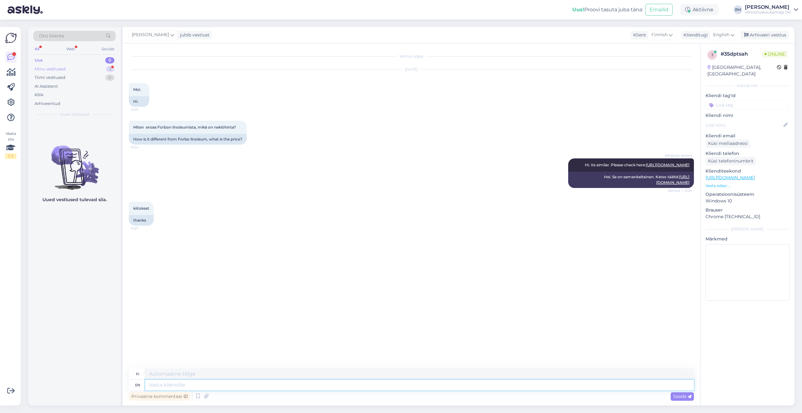  What do you see at coordinates (765, 35) in the screenshot?
I see `div: Arhiveeri vestlus` at bounding box center [765, 35].